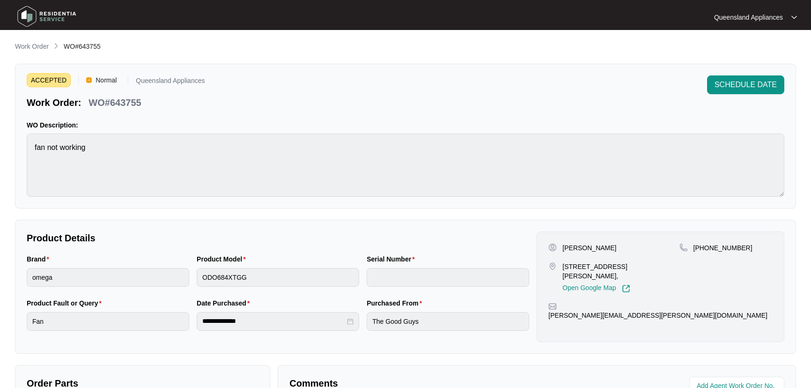 The image size is (811, 388). What do you see at coordinates (626, 289) in the screenshot?
I see `img: Link-External` at bounding box center [626, 289].